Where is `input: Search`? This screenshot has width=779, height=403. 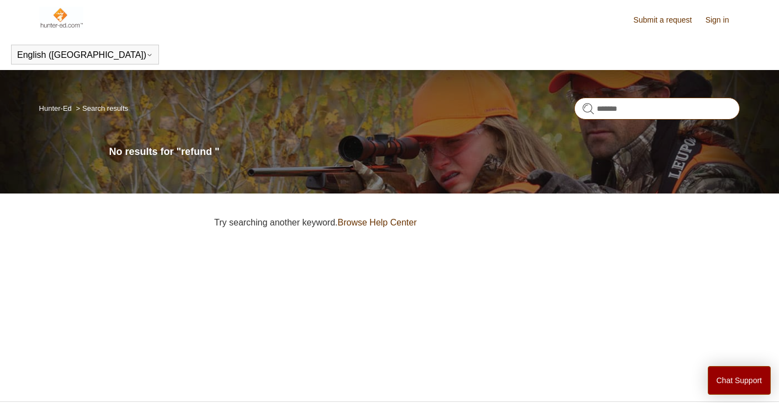 input: Search is located at coordinates (657, 109).